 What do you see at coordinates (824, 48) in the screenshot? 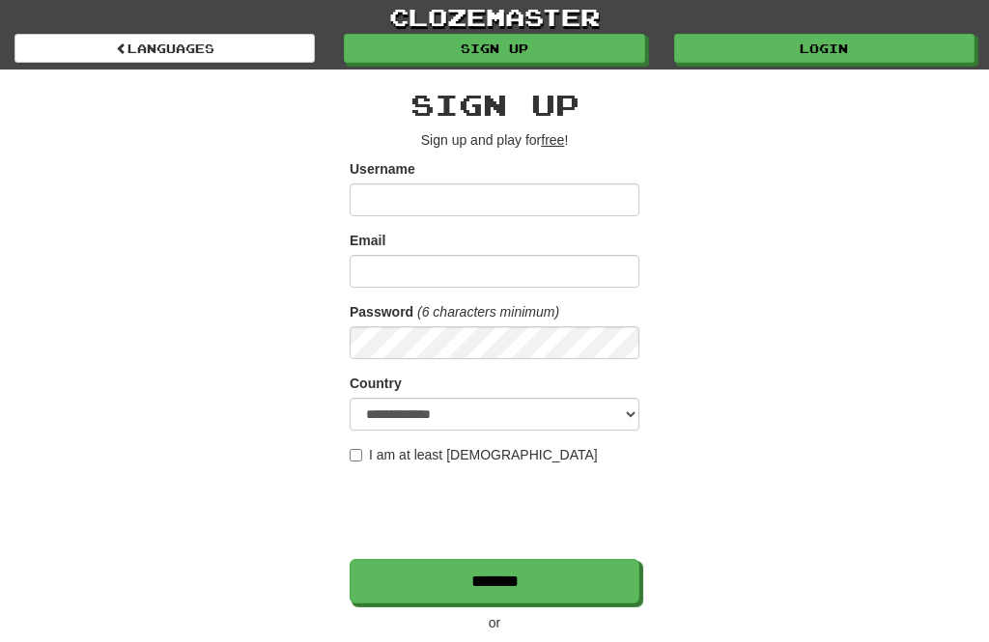
I see `a: Login` at bounding box center [824, 48].